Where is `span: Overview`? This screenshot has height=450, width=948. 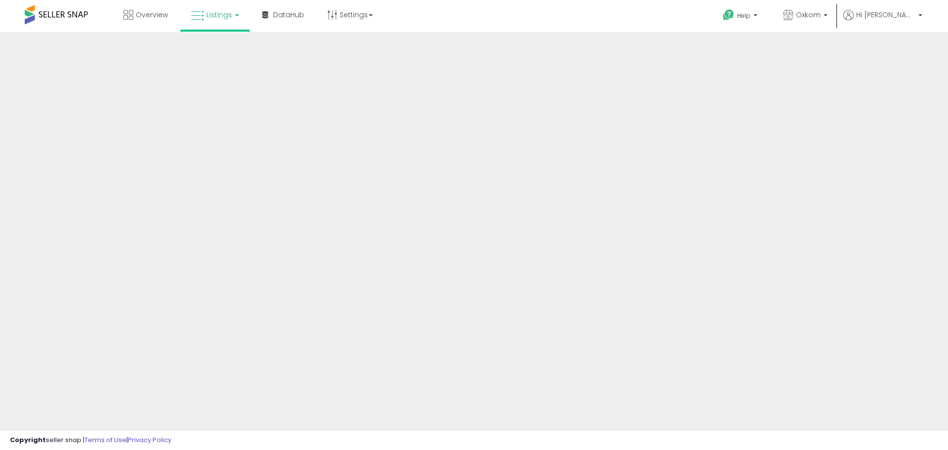 span: Overview is located at coordinates (152, 15).